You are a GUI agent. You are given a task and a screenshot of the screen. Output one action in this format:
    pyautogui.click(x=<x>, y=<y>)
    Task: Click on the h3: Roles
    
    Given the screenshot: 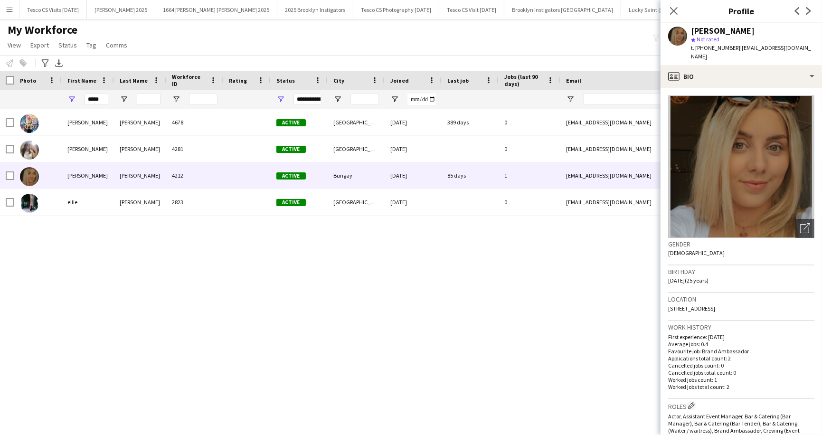 What is the action you would take?
    pyautogui.click(x=741, y=405)
    